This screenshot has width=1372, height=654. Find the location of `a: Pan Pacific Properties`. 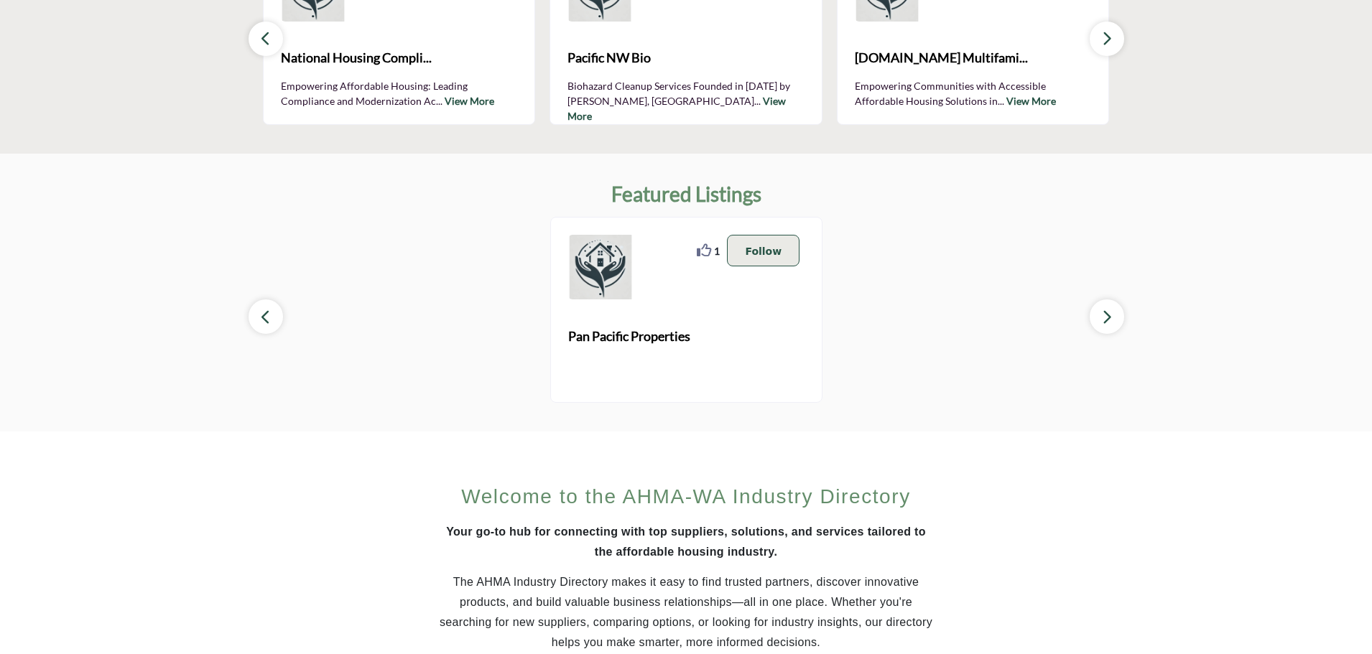

a: Pan Pacific Properties is located at coordinates (687, 336).